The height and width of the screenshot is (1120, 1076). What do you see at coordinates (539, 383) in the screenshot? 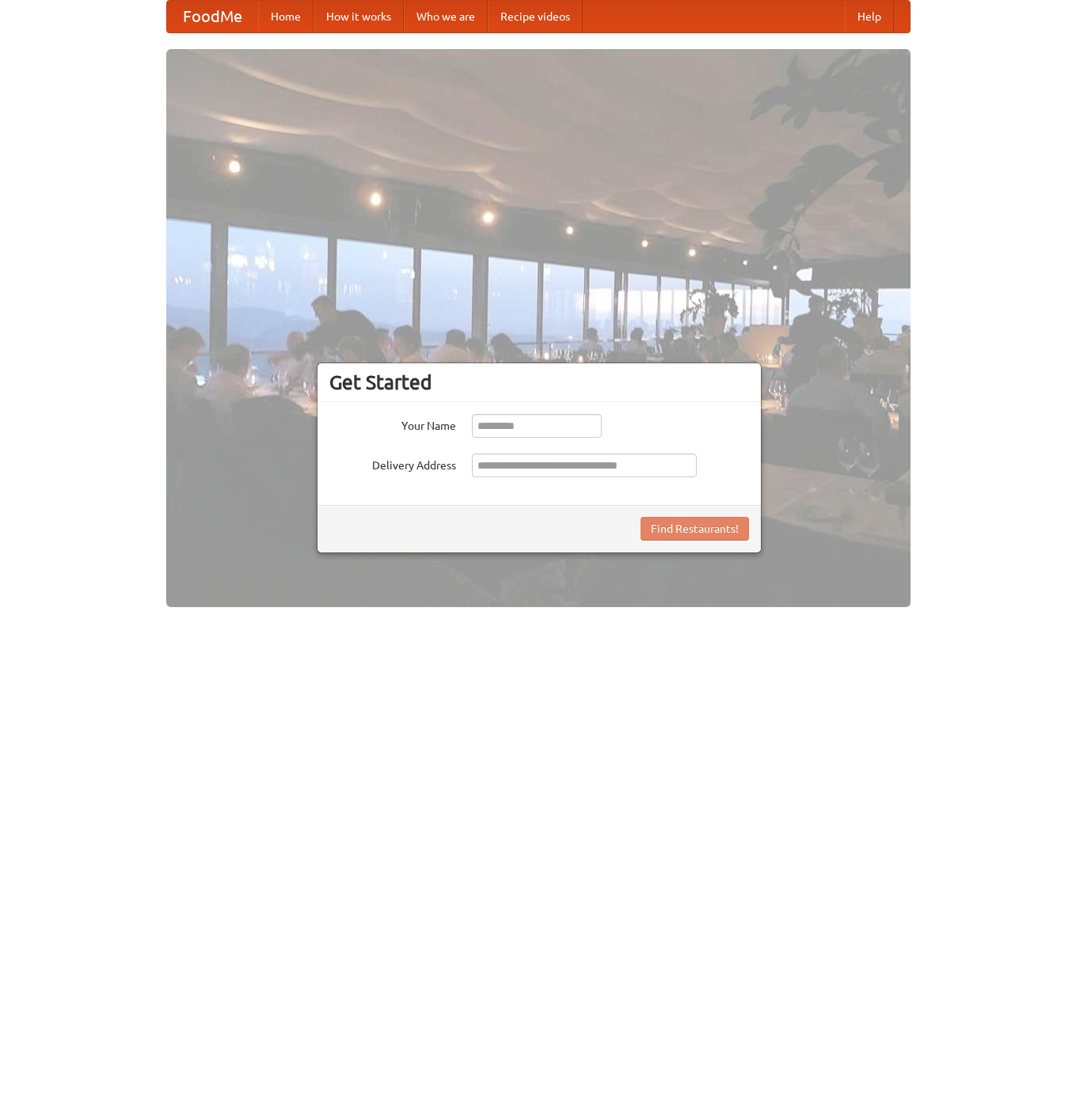
I see `h3: Get Started` at bounding box center [539, 383].